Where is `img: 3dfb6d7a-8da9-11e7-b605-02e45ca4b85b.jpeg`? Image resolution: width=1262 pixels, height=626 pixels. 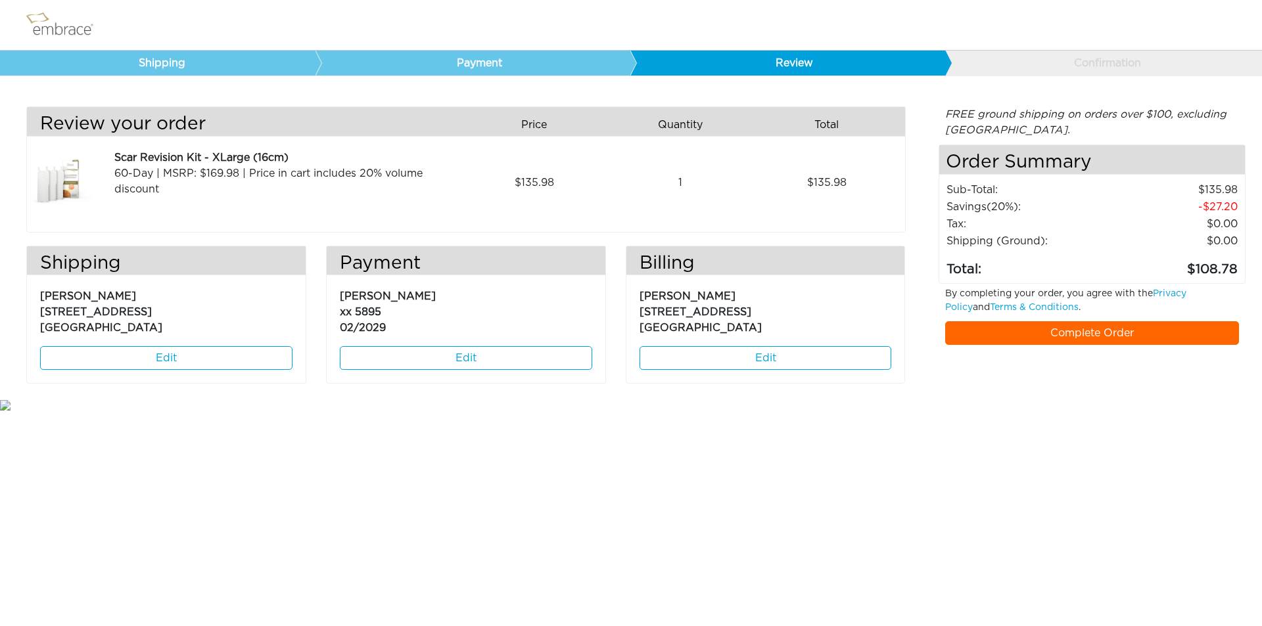
img: 3dfb6d7a-8da9-11e7-b605-02e45ca4b85b.jpeg is located at coordinates (60, 183).